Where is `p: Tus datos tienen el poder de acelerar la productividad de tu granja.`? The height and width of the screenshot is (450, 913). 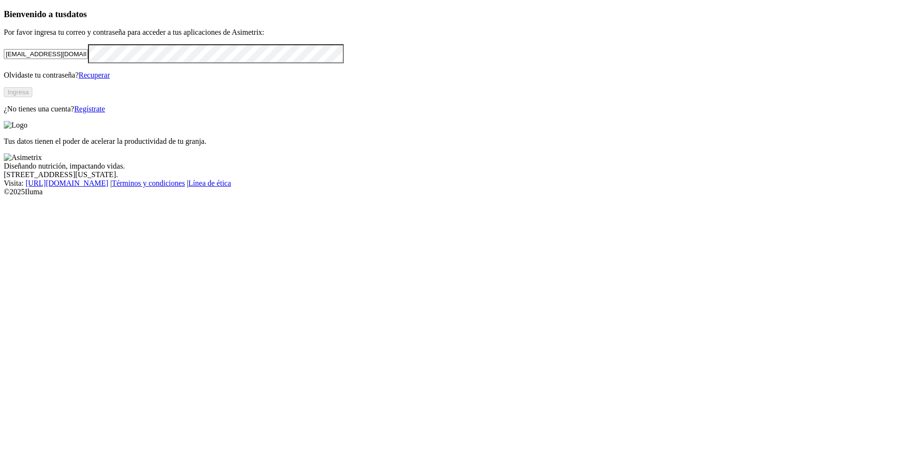 p: Tus datos tienen el poder de acelerar la productividad de tu granja. is located at coordinates (457, 141).